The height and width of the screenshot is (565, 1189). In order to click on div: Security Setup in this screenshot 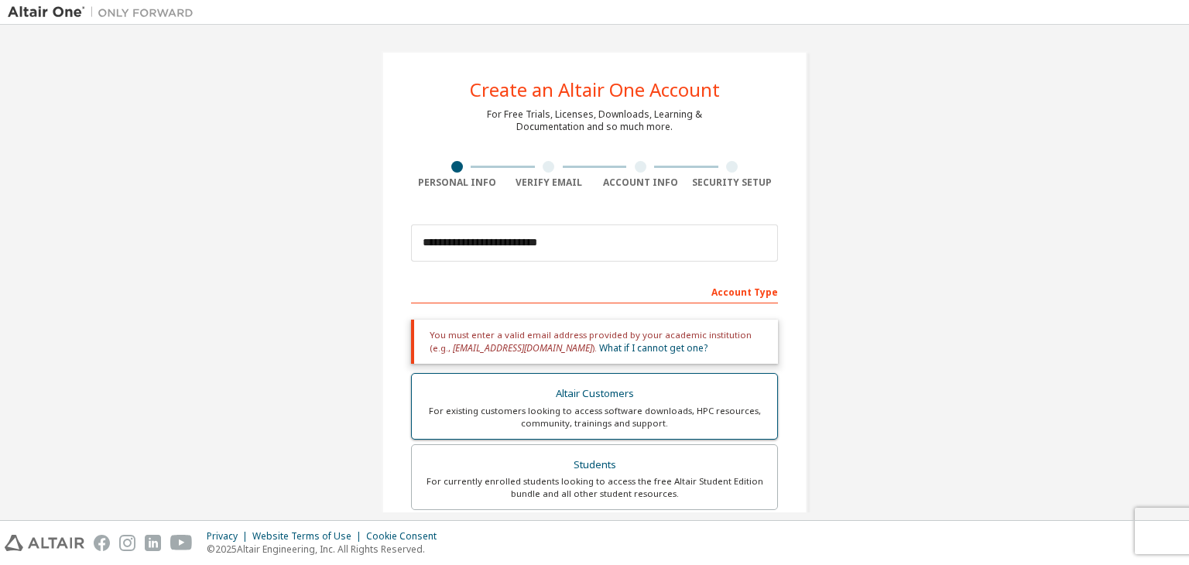, I will do `click(732, 183)`.